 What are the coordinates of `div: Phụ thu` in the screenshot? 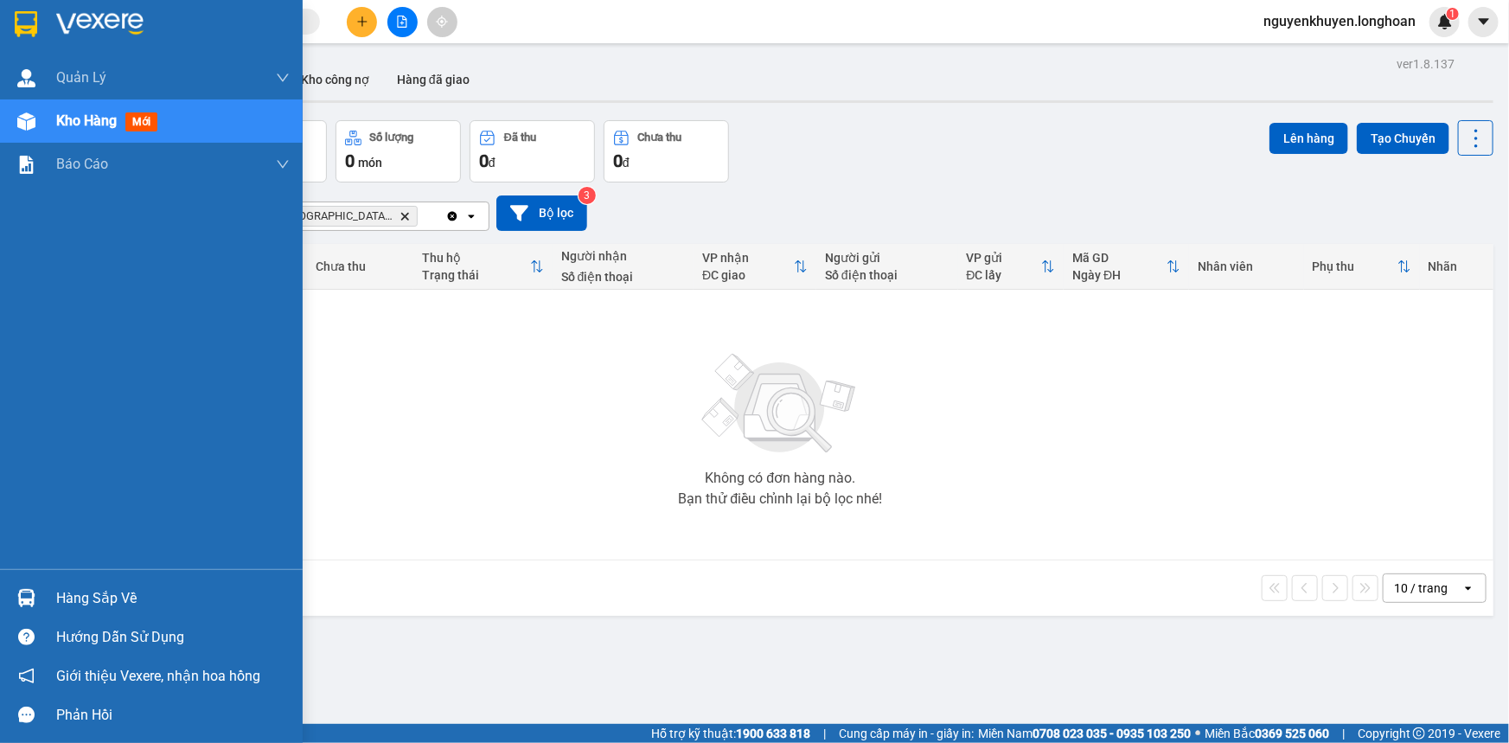 It's located at (1355, 266).